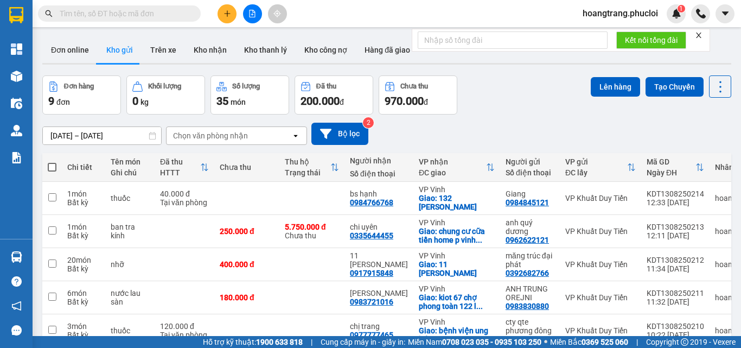 The image size is (741, 348). Describe the element at coordinates (589, 342) in the screenshot. I see `span: Miền Bắc` at that location.